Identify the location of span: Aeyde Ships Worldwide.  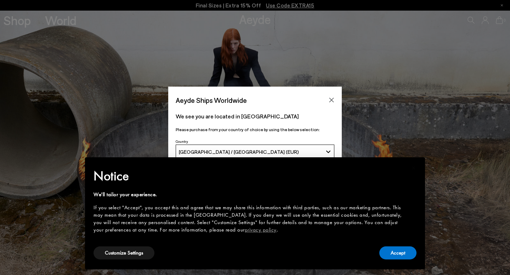
(211, 100).